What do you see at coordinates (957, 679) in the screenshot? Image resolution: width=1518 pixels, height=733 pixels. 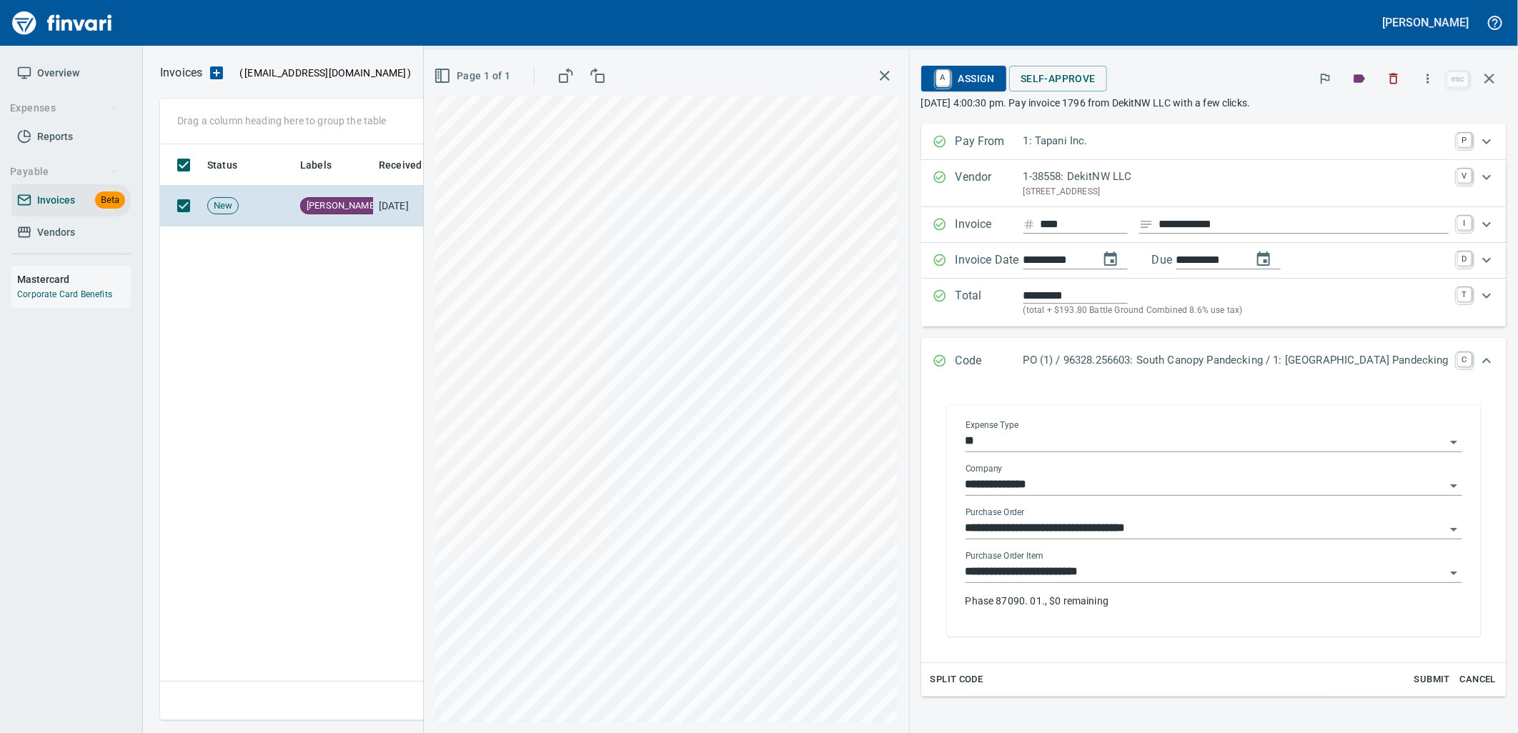 I see `span: Split Code` at bounding box center [957, 679].